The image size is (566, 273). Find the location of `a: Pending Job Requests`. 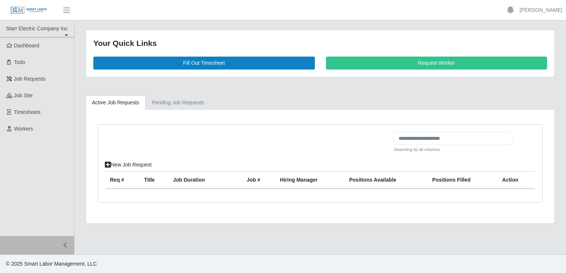

a: Pending Job Requests is located at coordinates (178, 103).